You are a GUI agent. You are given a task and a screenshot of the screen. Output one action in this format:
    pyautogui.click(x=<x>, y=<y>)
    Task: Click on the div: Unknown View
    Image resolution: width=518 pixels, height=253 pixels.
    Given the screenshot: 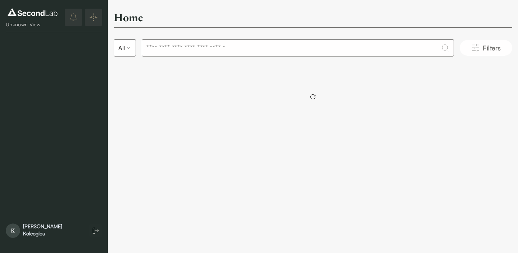 What is the action you would take?
    pyautogui.click(x=32, y=24)
    